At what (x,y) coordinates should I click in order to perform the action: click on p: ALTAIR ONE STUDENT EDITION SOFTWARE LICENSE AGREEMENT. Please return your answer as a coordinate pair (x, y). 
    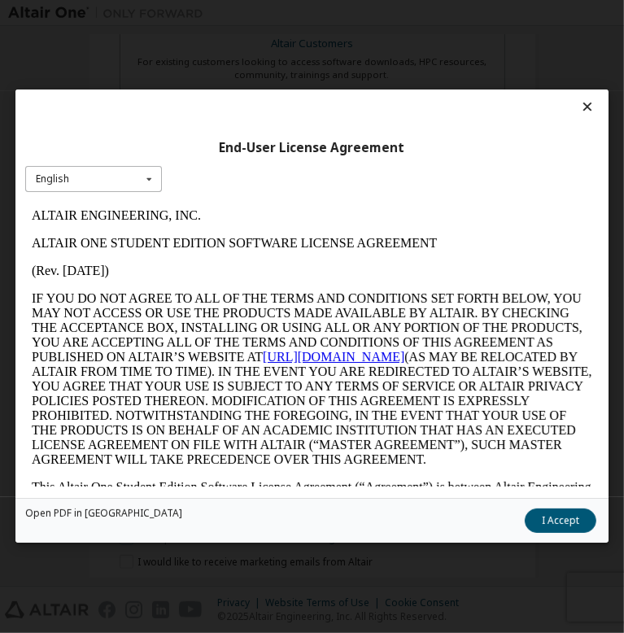
    Looking at the image, I should click on (287, 42).